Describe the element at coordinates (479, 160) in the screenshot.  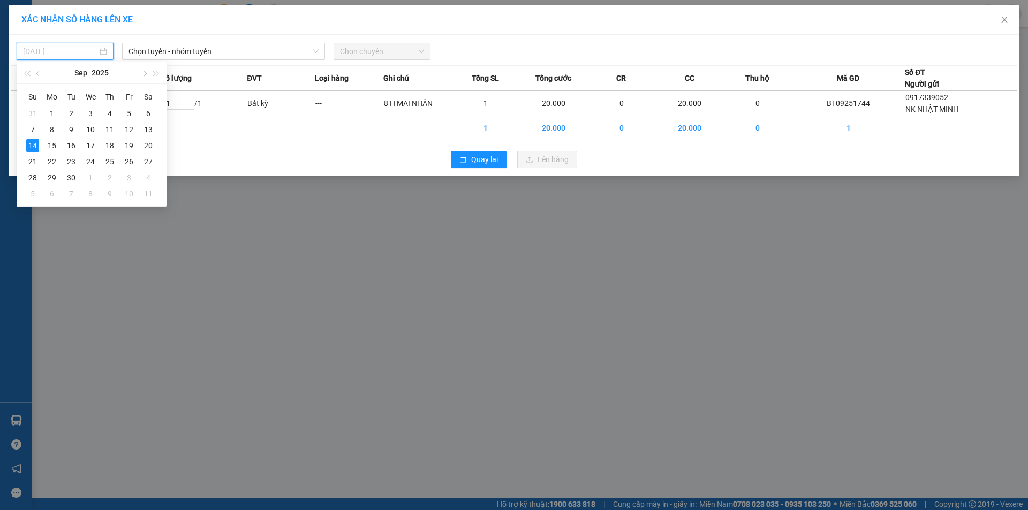
I see `button: rollbackQuay lại` at that location.